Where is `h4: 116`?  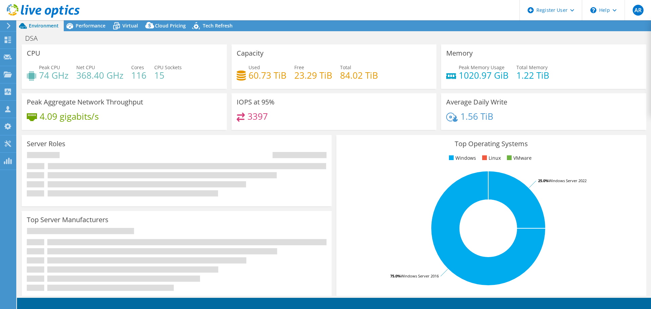
h4: 116 is located at coordinates (139, 75).